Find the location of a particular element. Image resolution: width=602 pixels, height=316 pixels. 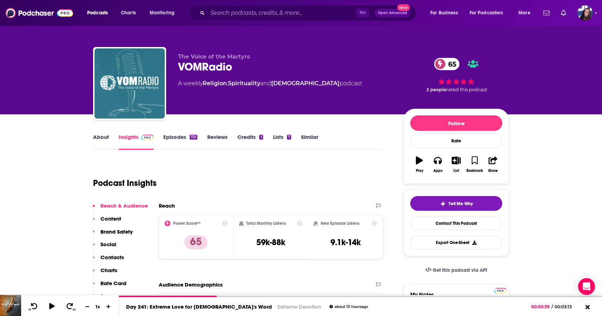

div: 721 is located at coordinates (194, 137).